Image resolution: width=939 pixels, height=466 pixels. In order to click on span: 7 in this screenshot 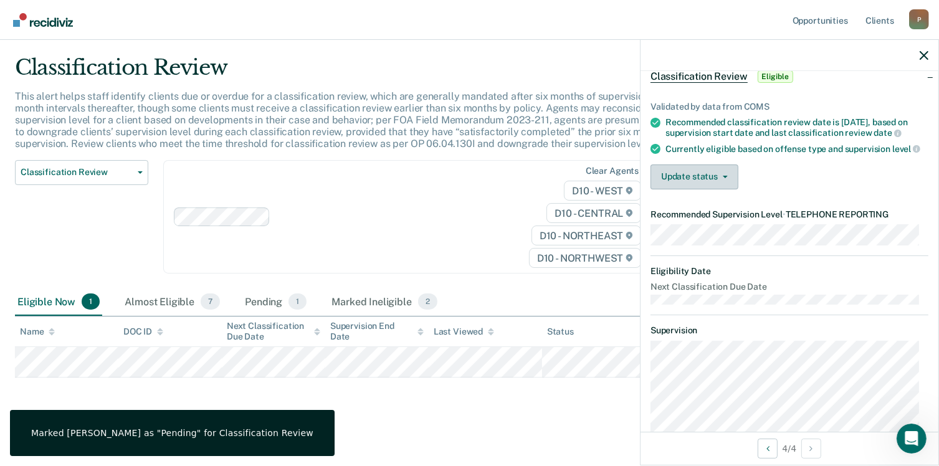, I will do `click(210, 302)`.